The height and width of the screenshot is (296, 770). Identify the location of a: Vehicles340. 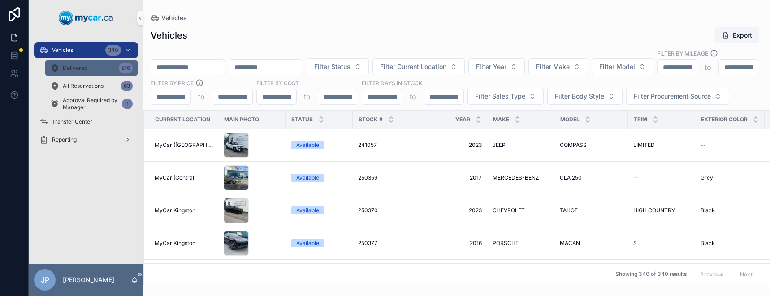
(86, 50).